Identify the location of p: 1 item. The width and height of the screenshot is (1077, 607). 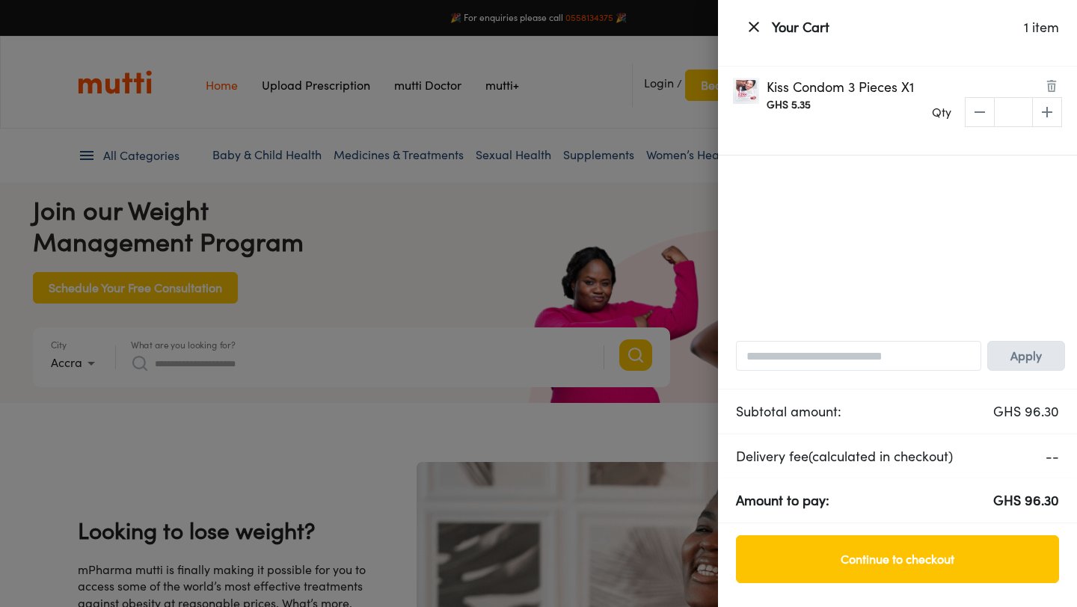
(1041, 27).